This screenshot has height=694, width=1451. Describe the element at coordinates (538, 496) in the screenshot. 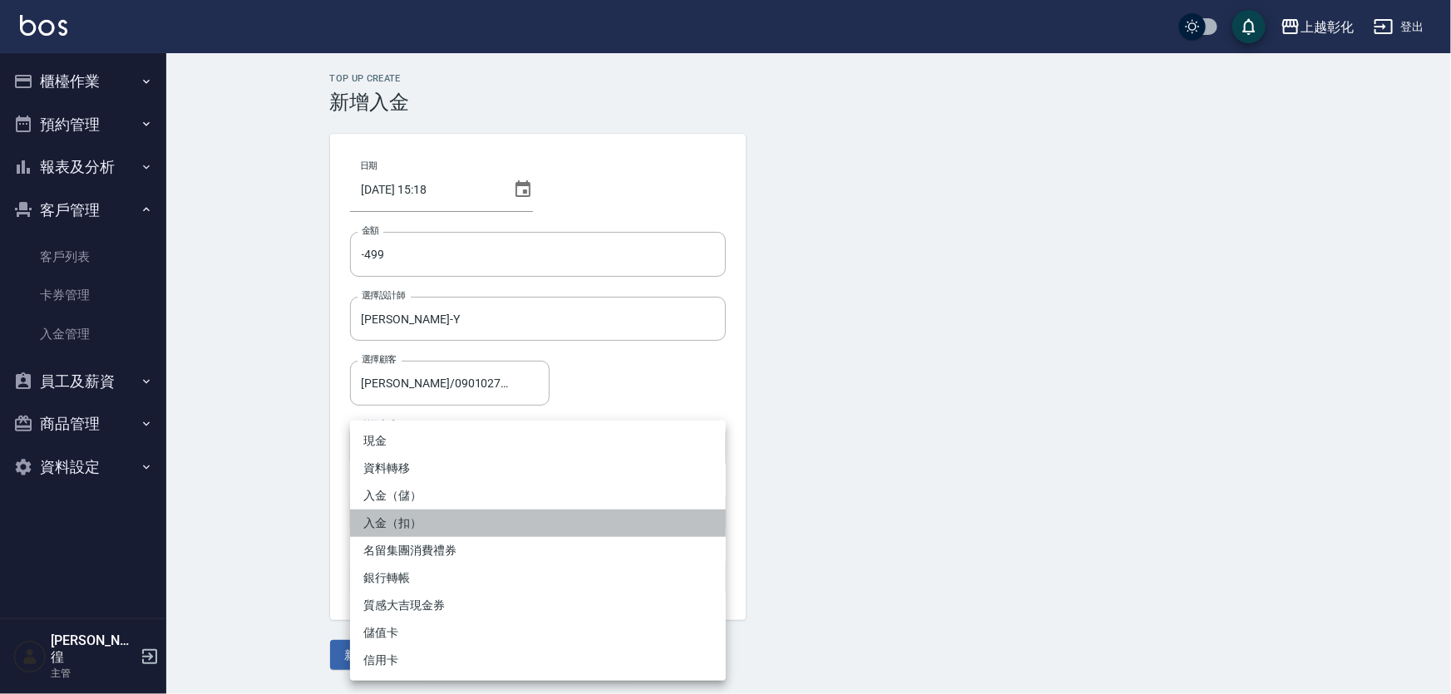

I see `li: 入金（儲）` at that location.